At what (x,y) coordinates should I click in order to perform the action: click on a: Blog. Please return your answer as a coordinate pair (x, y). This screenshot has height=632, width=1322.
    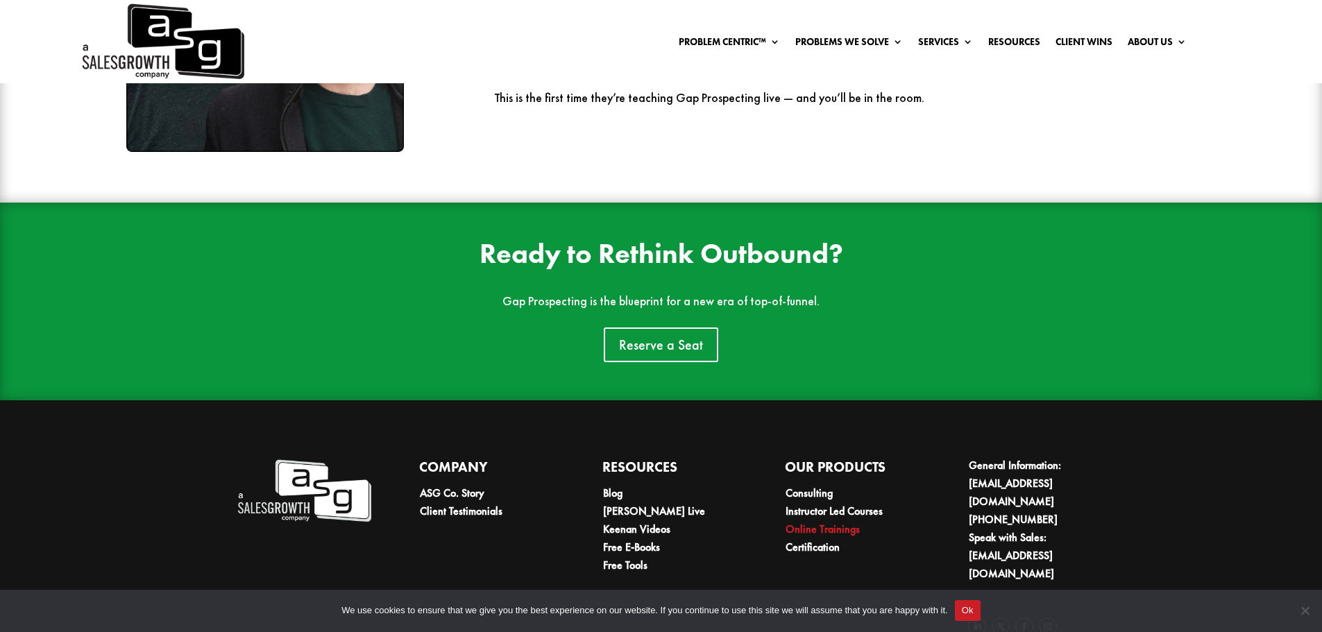
    Looking at the image, I should click on (613, 493).